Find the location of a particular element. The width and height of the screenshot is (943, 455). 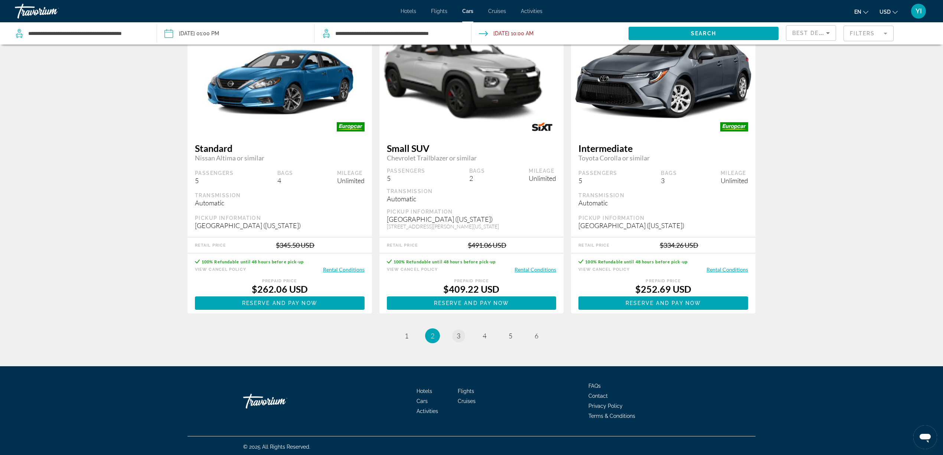

mat-select: Sort by is located at coordinates (811, 33).